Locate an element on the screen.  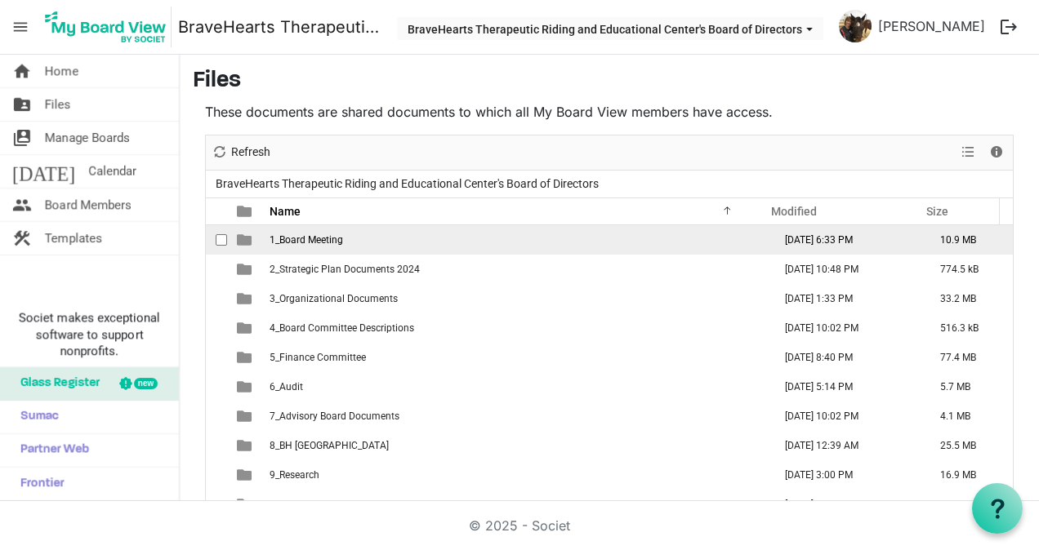
span: 7_Advisory Board Documents is located at coordinates (334, 417).